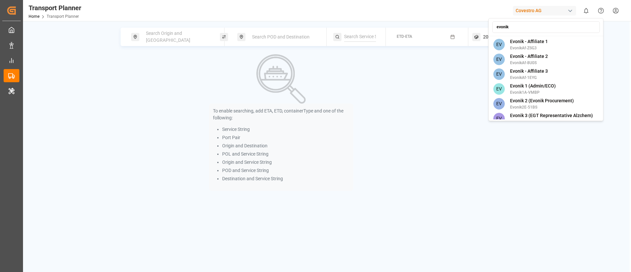  What do you see at coordinates (529, 63) in the screenshot?
I see `span: EvonikAf-8U0S` at bounding box center [529, 63].